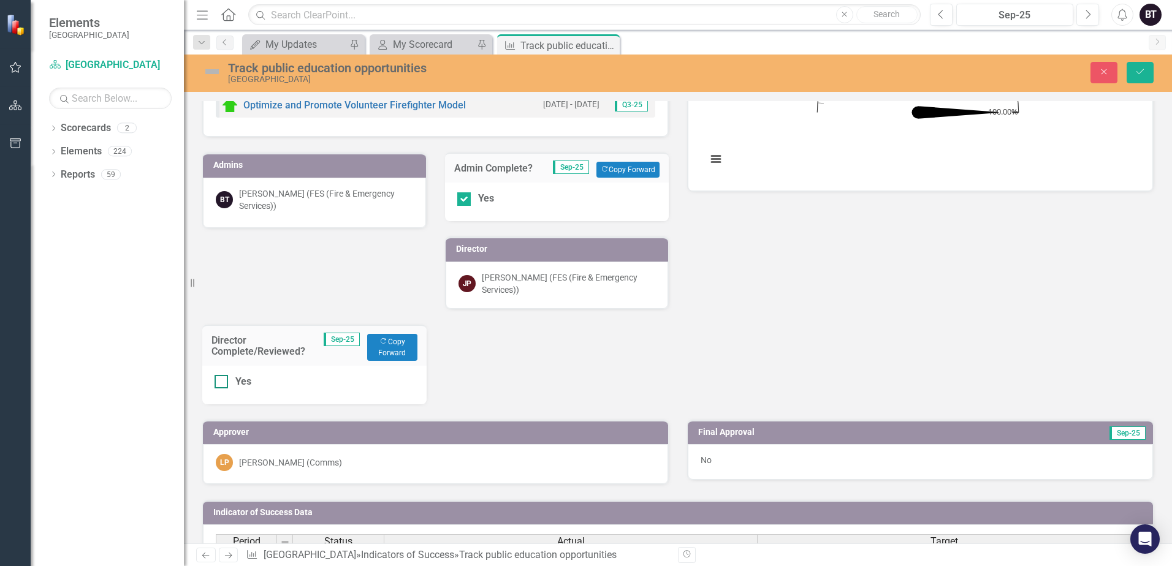 The height and width of the screenshot is (566, 1172). What do you see at coordinates (571, 542) in the screenshot?
I see `span: Actual` at bounding box center [571, 542].